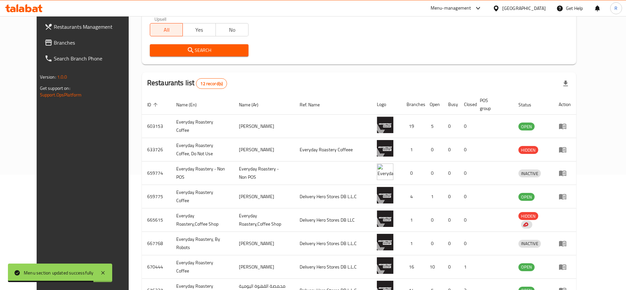 The width and height of the screenshot is (626, 290). What do you see at coordinates (434, 104) in the screenshot?
I see `th: Open` at bounding box center [434, 104].